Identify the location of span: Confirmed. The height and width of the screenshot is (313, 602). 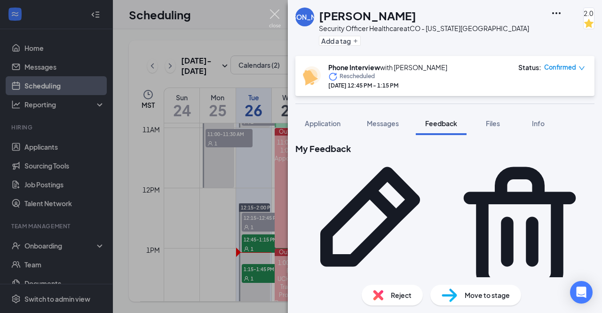
(560, 67).